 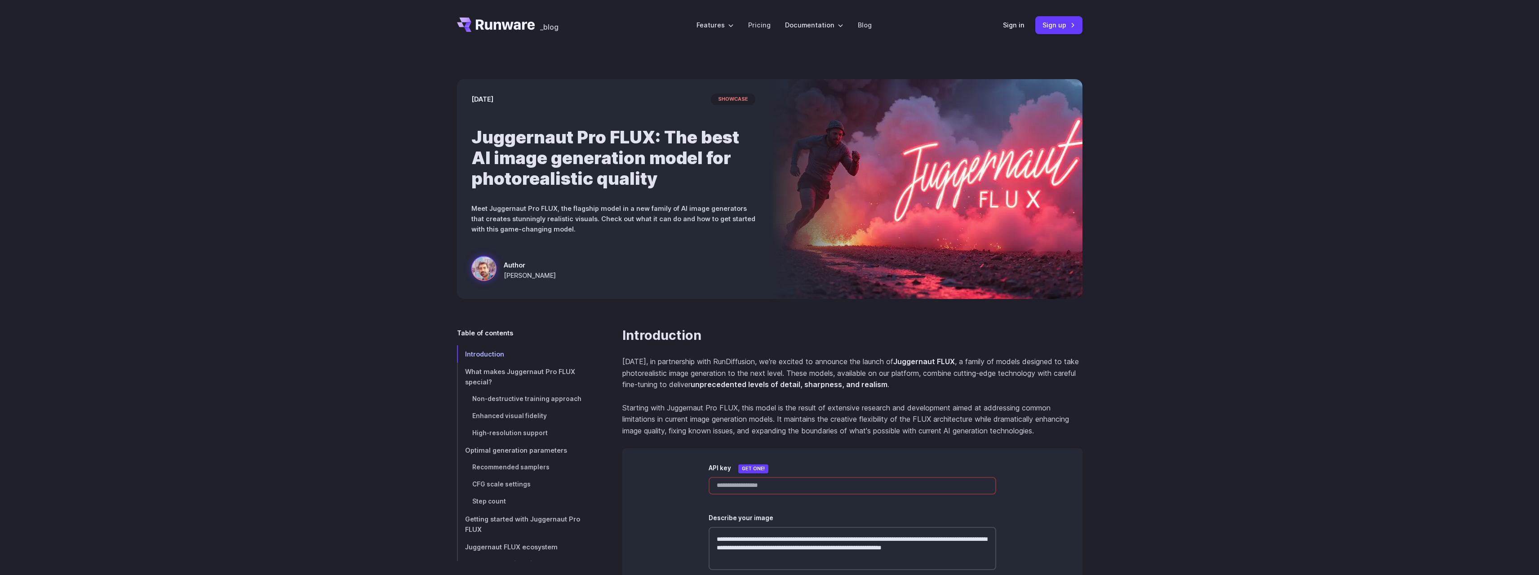 I want to click on span: Getting started with Juggernaut Pro FLUX, so click(x=523, y=524).